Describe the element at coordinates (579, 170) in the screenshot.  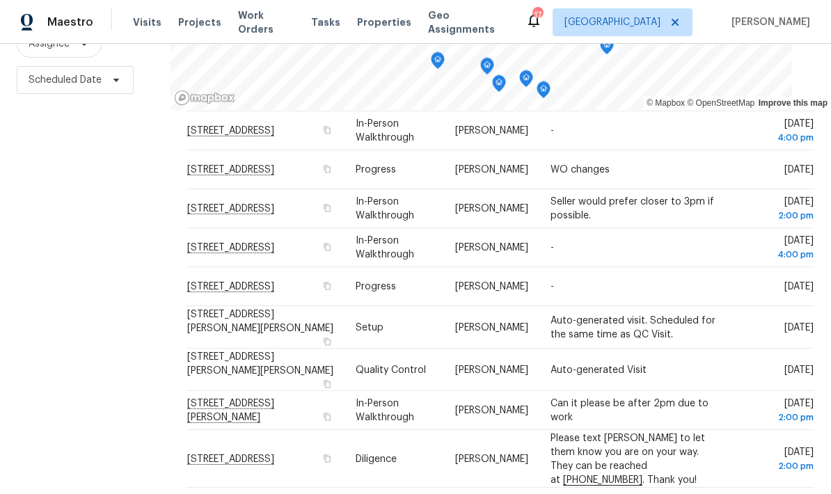
I see `span: WO changes` at that location.